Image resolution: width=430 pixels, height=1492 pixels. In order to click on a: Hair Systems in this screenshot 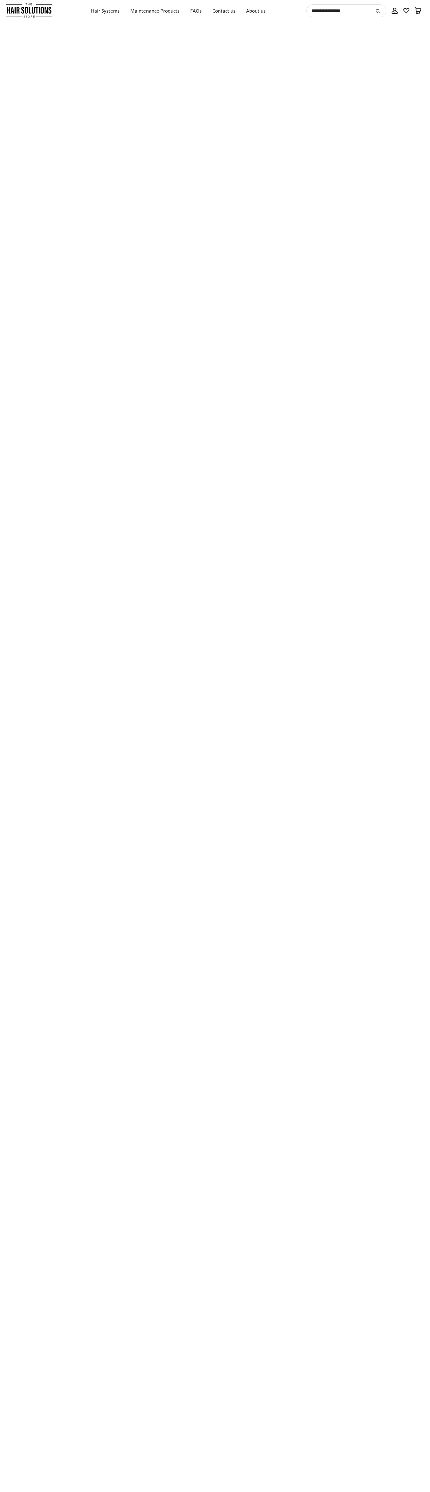, I will do `click(105, 11)`.